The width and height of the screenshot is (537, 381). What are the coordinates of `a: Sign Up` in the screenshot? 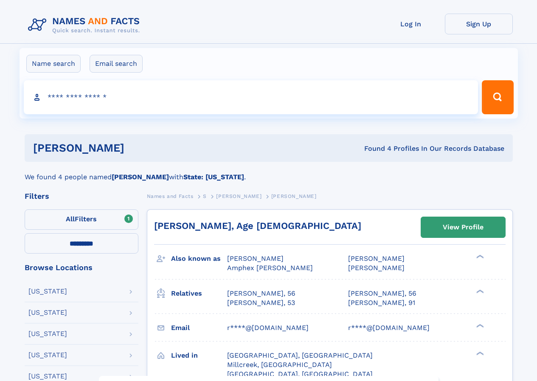 It's located at (479, 24).